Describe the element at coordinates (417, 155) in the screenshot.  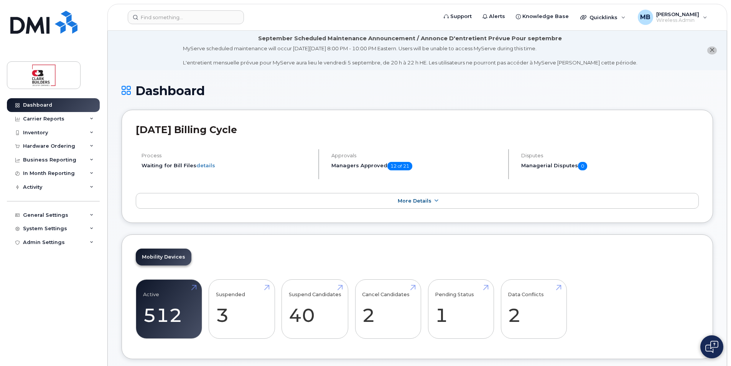
I see `h4: Approvals` at that location.